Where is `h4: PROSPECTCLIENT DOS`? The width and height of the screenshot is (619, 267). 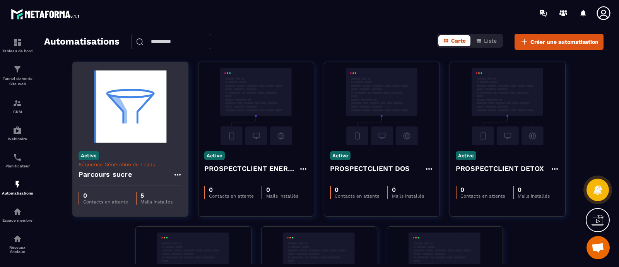
h4: PROSPECTCLIENT DOS is located at coordinates (370, 168).